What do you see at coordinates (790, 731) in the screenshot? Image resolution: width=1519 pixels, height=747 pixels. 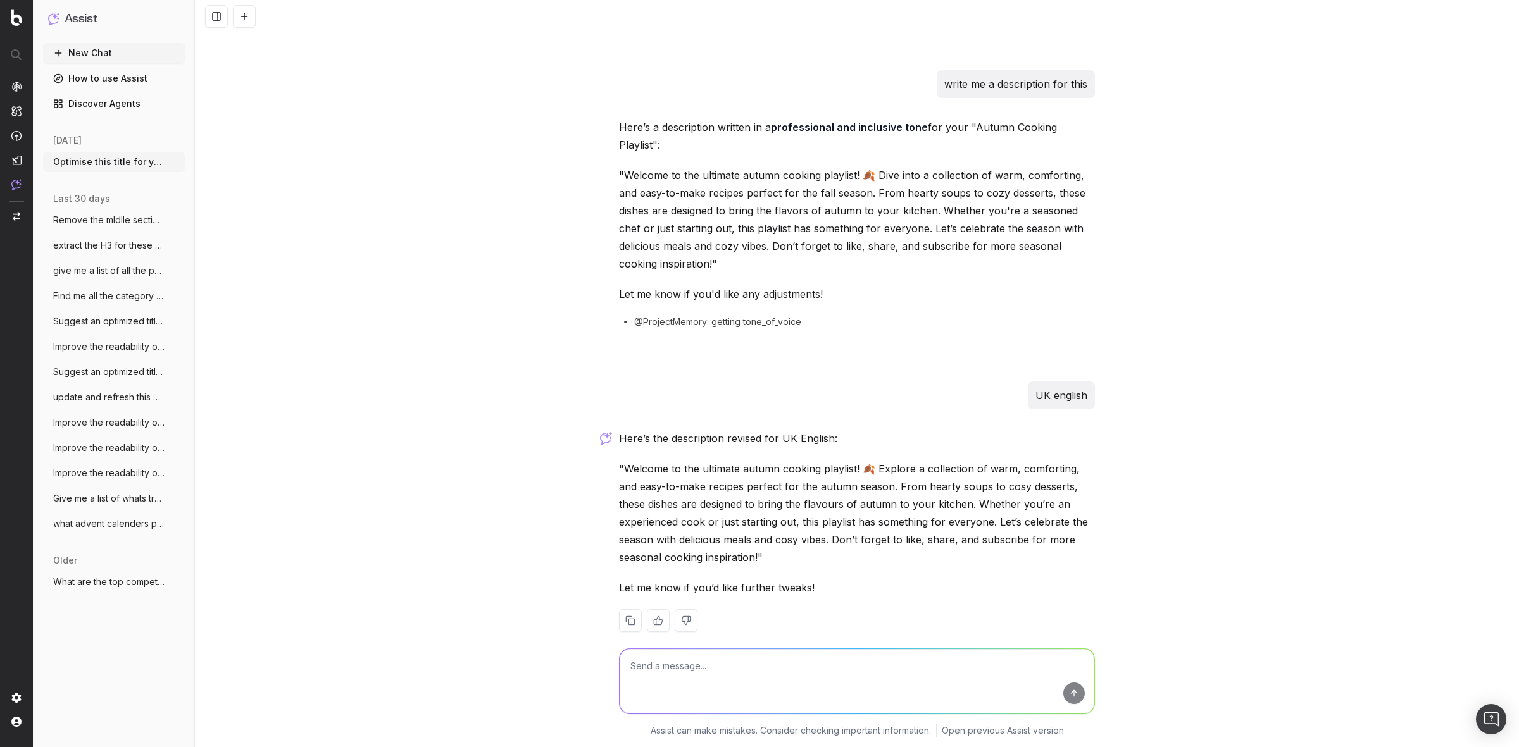 I see `p: Assist can make mistakes. Consider checking important information.` at bounding box center [790, 731].